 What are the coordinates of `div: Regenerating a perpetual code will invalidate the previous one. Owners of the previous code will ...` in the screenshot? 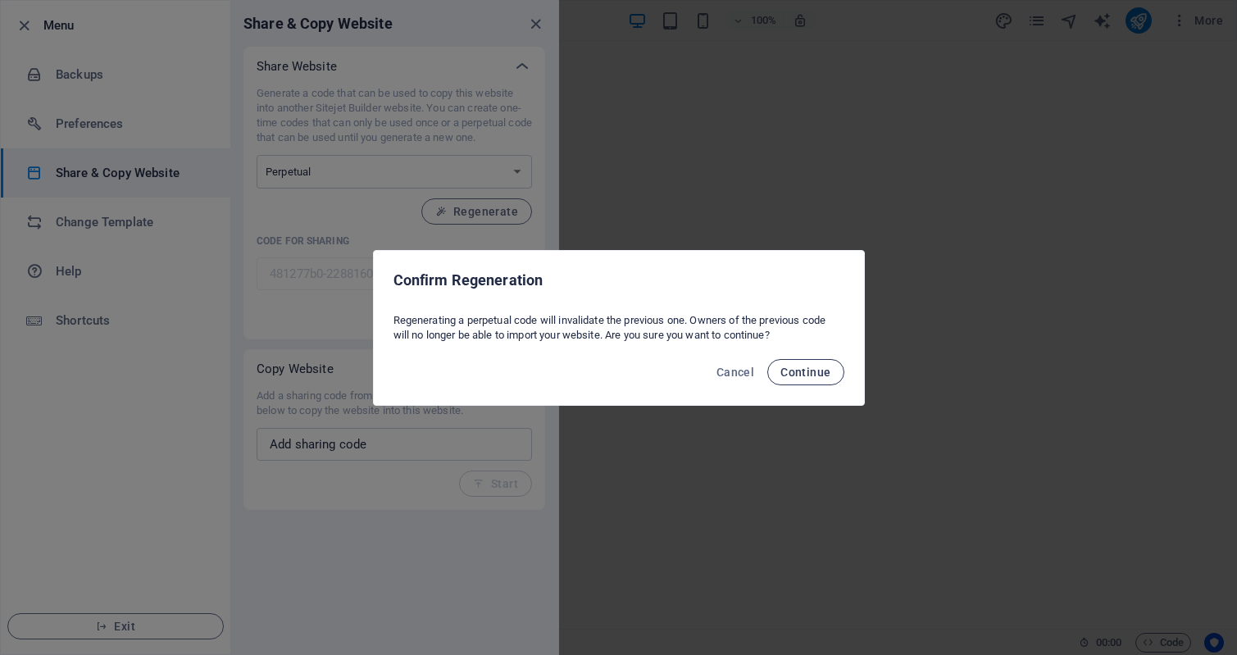 It's located at (619, 328).